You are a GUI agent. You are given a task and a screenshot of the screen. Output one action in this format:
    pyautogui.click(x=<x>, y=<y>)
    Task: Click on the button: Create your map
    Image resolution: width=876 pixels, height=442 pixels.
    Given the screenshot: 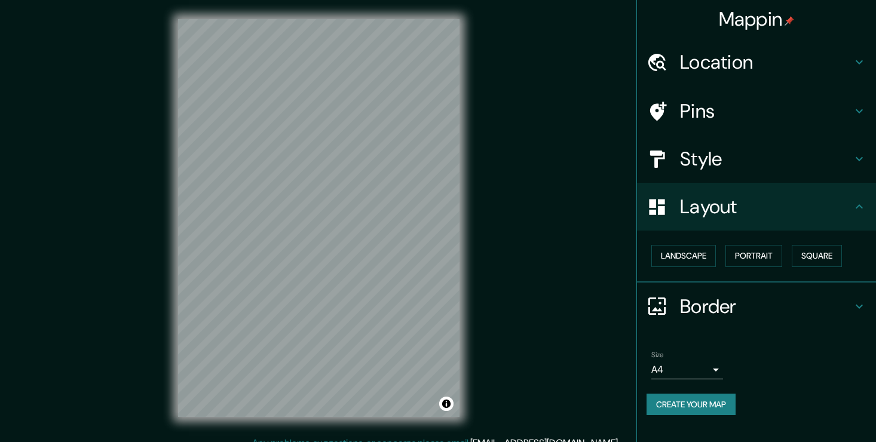 What is the action you would take?
    pyautogui.click(x=690, y=404)
    